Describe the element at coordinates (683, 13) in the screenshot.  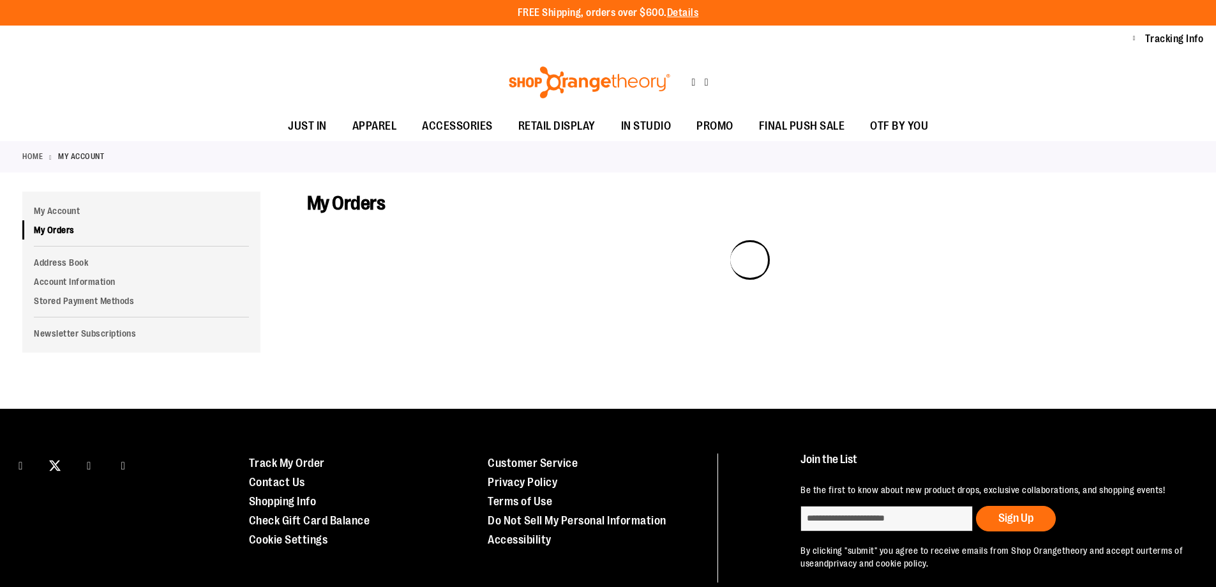
I see `a: Details` at that location.